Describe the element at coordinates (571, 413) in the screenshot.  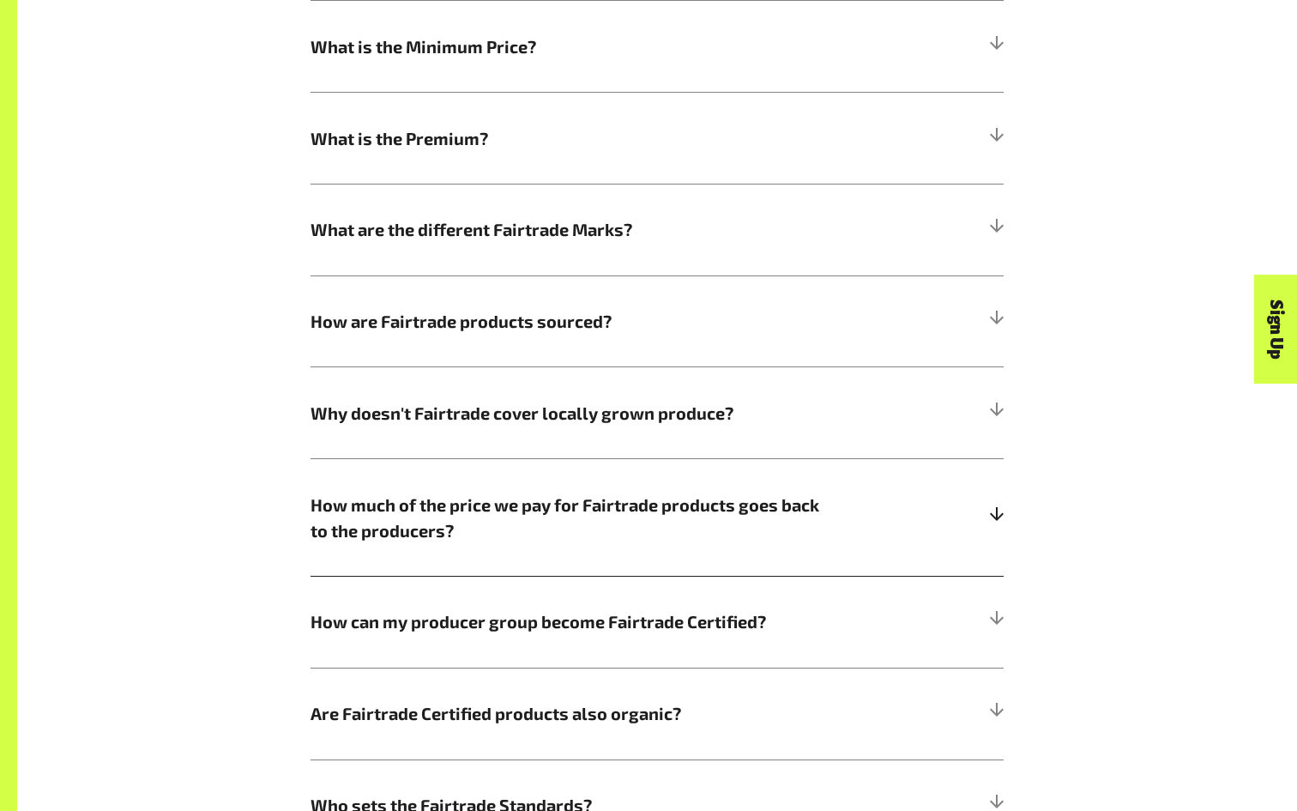
I see `span: Why doesn't Fairtrade cover locally grown produce?` at that location.